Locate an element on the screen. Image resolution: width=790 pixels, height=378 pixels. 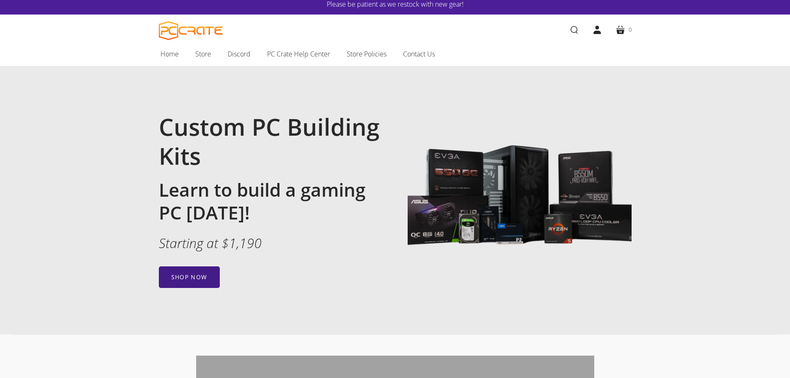
a: PC CRATE is located at coordinates (191, 31).